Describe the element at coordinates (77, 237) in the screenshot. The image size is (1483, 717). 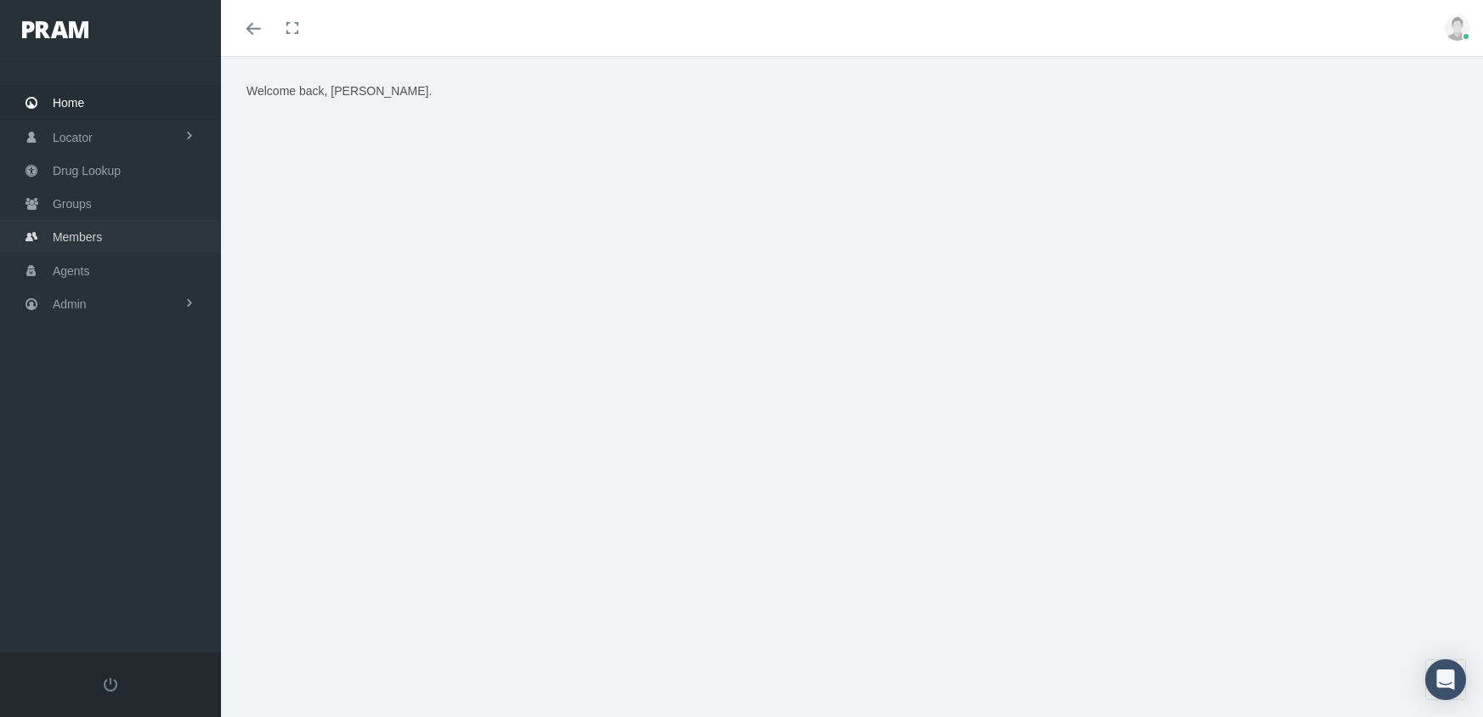
I see `span: Members` at that location.